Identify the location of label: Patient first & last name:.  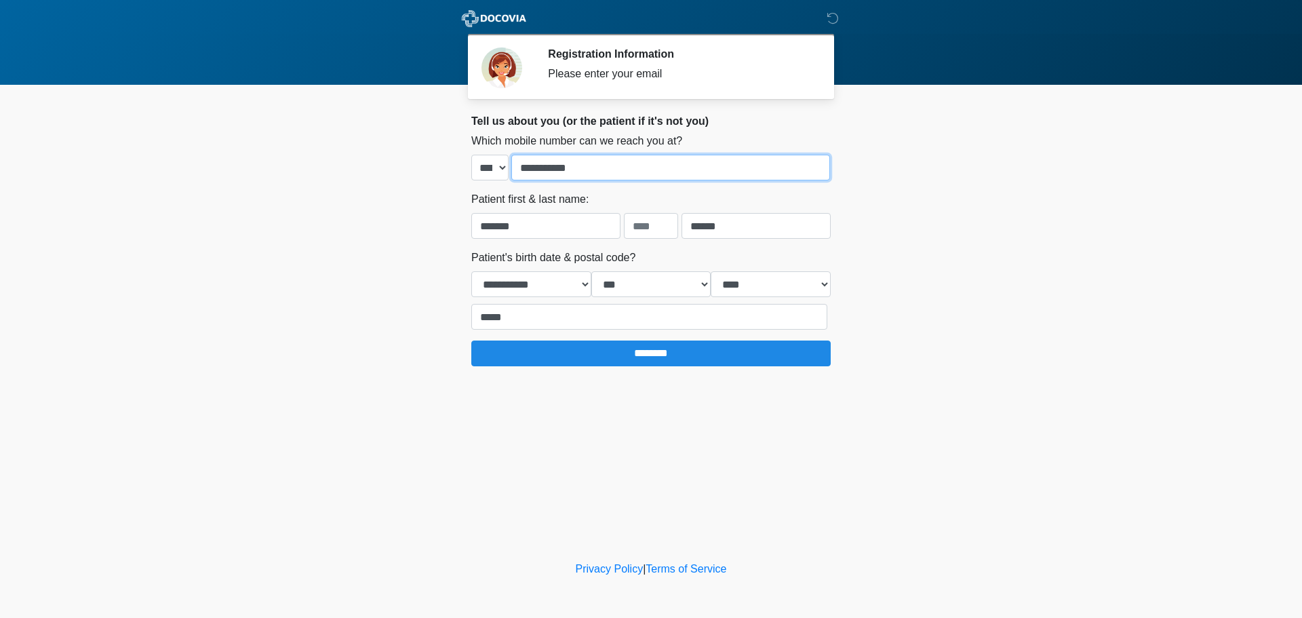
(530, 199).